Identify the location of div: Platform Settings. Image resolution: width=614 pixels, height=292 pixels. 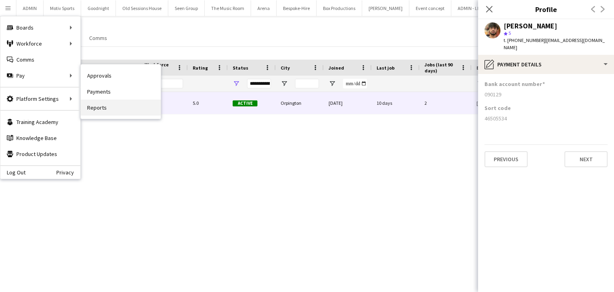
(40, 99).